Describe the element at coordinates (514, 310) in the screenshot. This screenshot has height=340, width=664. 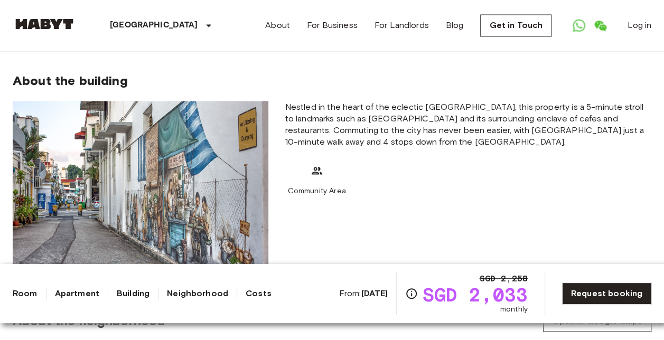
I see `span: monthly` at that location.